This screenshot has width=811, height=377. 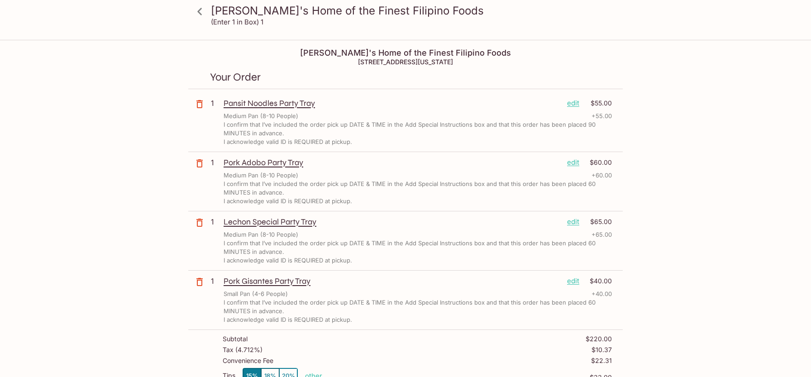 What do you see at coordinates (391, 162) in the screenshot?
I see `p: Pork Adobo Party Tray` at bounding box center [391, 162].